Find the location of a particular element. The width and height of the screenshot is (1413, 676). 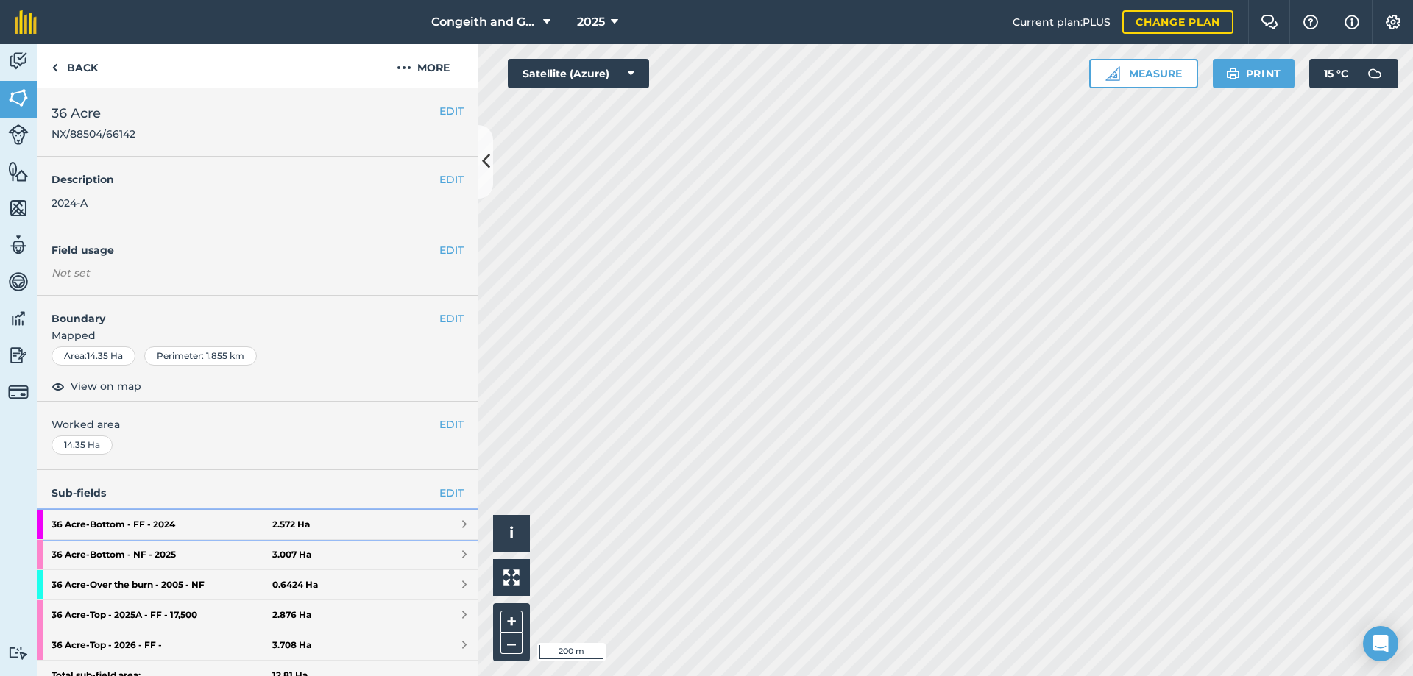

a: 36 Acre-Top - 2025A - FF - 17,5002.876 Ha is located at coordinates (258, 615).